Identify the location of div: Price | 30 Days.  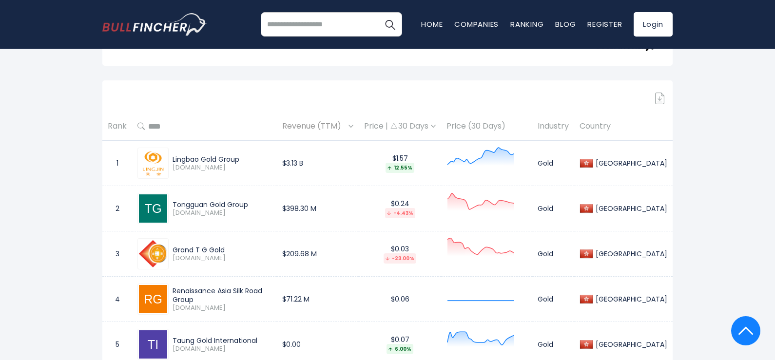
(400, 126).